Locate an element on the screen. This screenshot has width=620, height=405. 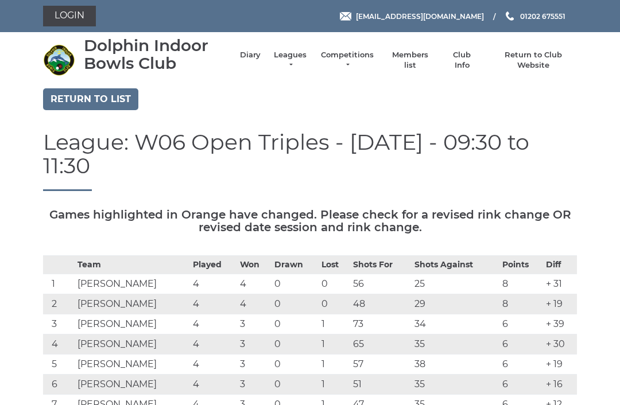
td: 5 is located at coordinates (59, 364).